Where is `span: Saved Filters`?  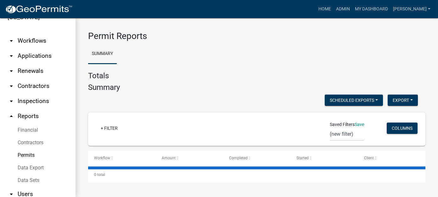 span: Saved Filters is located at coordinates (342, 125).